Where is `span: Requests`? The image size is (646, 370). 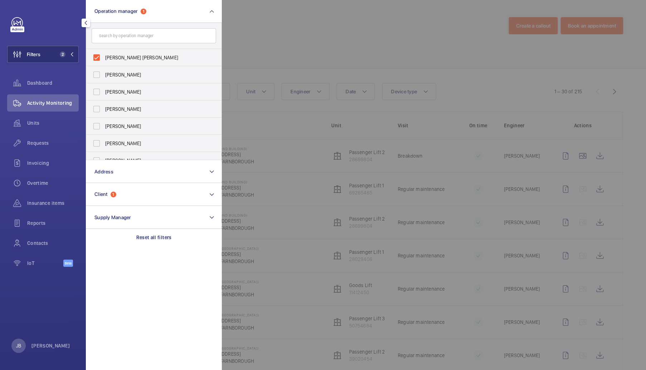
span: Requests is located at coordinates (53, 143).